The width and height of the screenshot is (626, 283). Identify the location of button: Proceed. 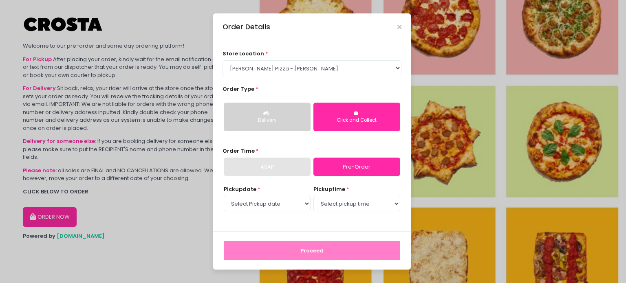
(312, 251).